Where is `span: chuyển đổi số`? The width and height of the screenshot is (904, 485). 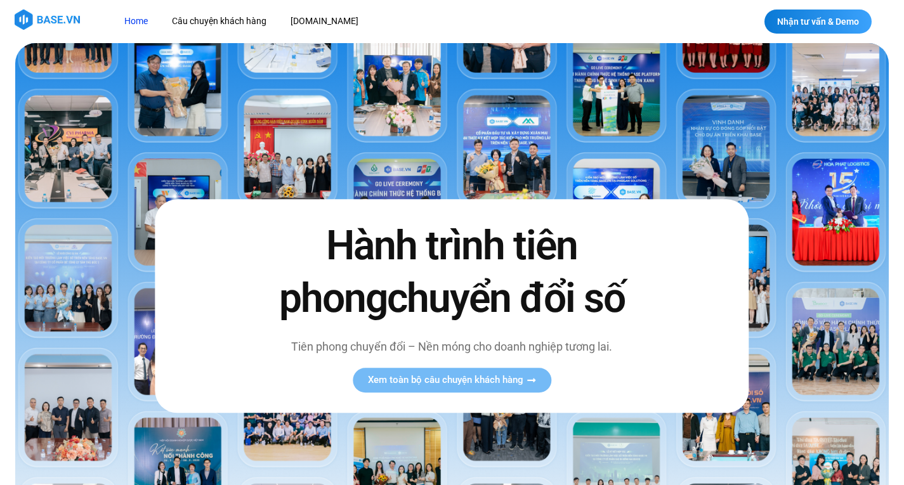
span: chuyển đổi số is located at coordinates (506, 299).